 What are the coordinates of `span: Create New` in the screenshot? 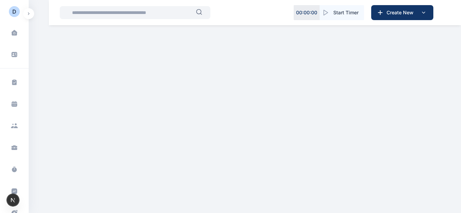 It's located at (401, 13).